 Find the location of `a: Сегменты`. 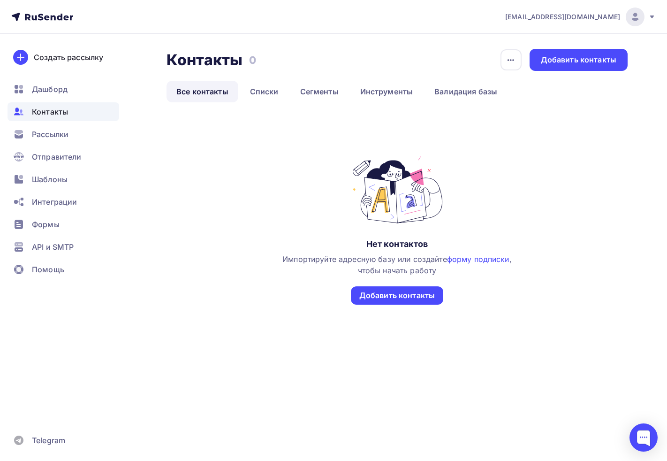

a: Сегменты is located at coordinates (319, 91).